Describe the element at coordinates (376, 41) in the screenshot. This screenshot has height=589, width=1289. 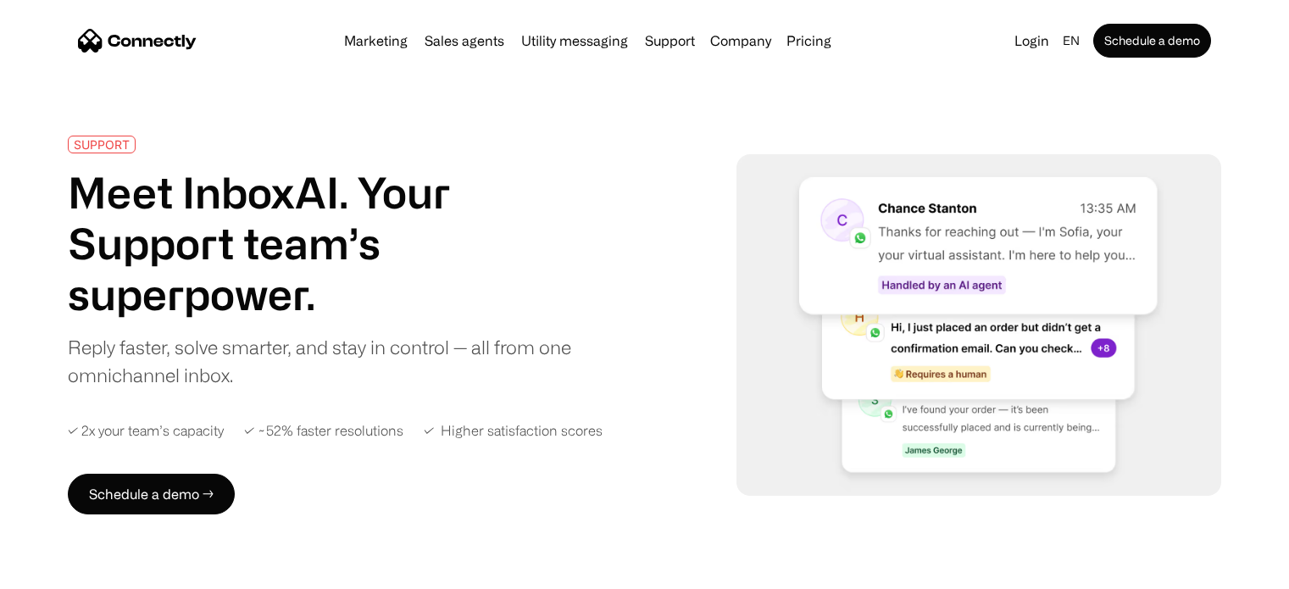
I see `a: Marketing` at that location.